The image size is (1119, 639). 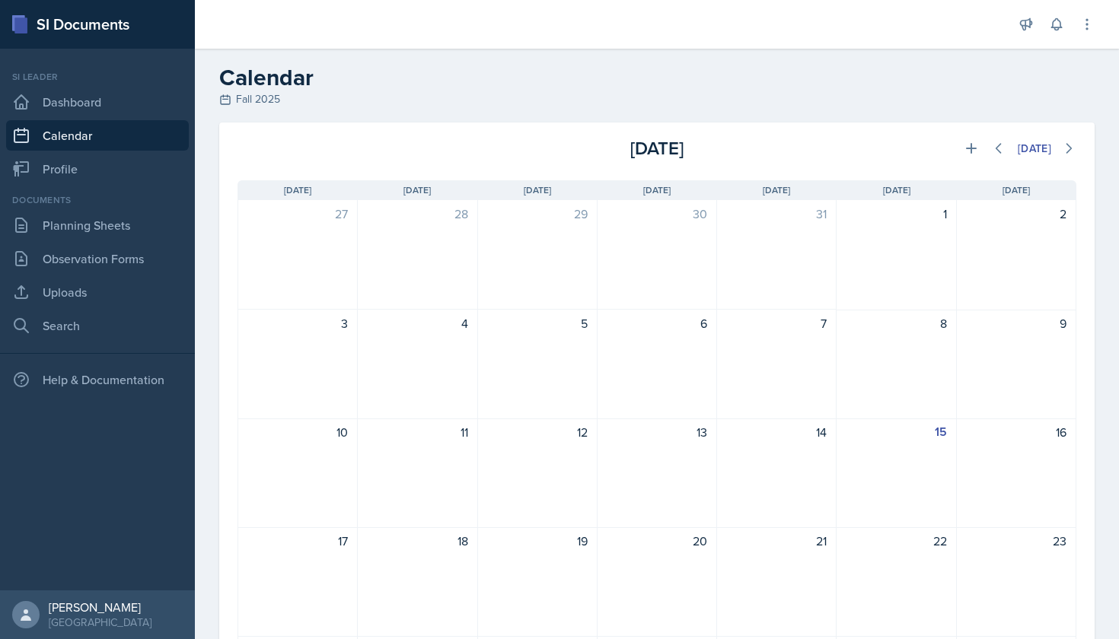 What do you see at coordinates (777, 214) in the screenshot?
I see `div: 31` at bounding box center [777, 214].